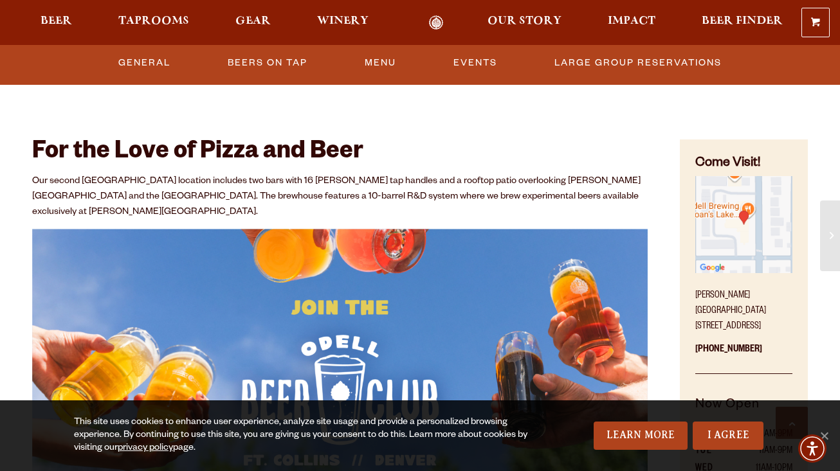  Describe the element at coordinates (339, 154) in the screenshot. I see `h2: For the Love of Pizza and Beer` at that location.